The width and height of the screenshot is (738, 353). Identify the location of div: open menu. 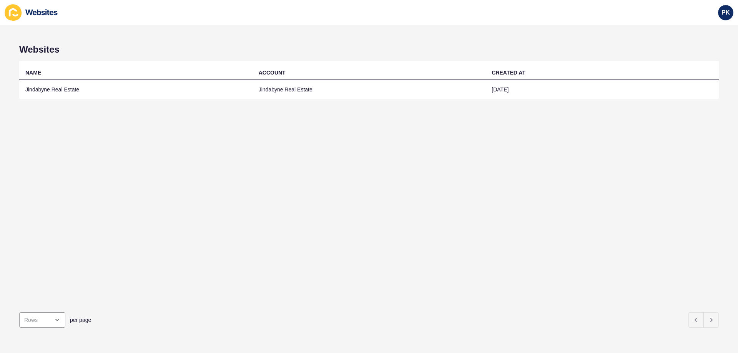
(42, 320).